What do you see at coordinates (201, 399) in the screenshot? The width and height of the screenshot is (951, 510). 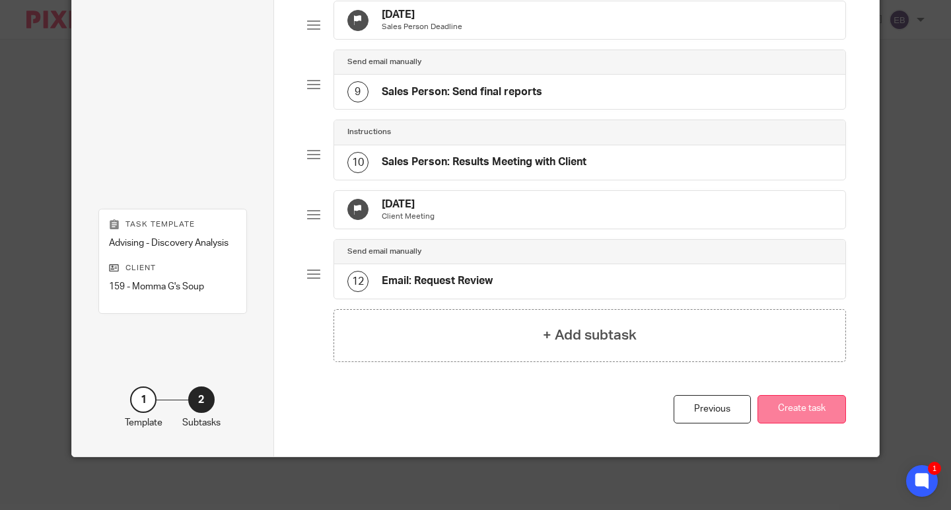 I see `div: 2` at bounding box center [201, 399].